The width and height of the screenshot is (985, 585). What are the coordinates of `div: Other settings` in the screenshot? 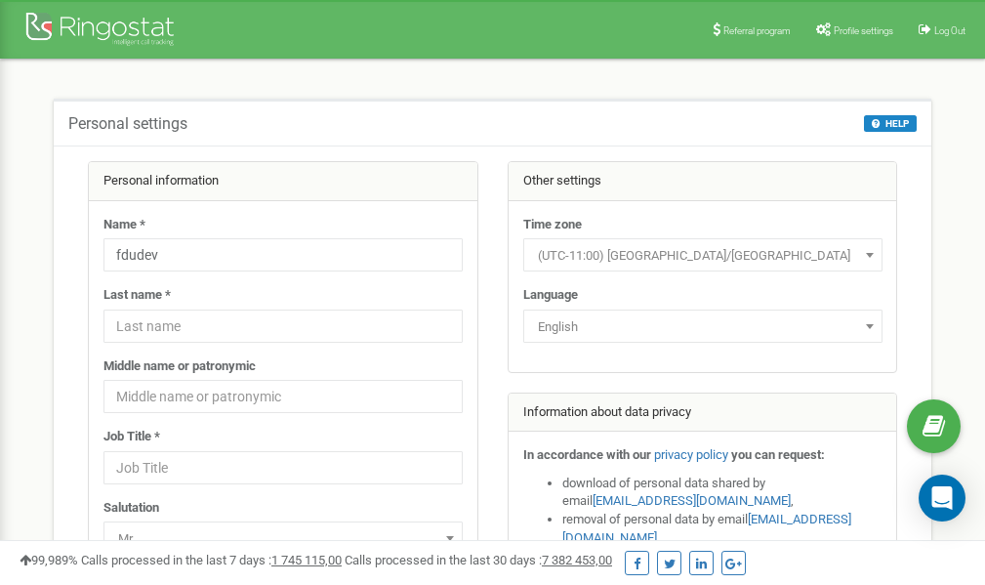 It's located at (703, 182).